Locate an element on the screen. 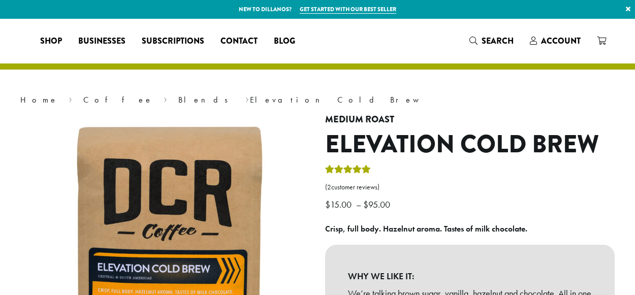 Image resolution: width=635 pixels, height=295 pixels. nav: Breadcrumb is located at coordinates (317, 100).